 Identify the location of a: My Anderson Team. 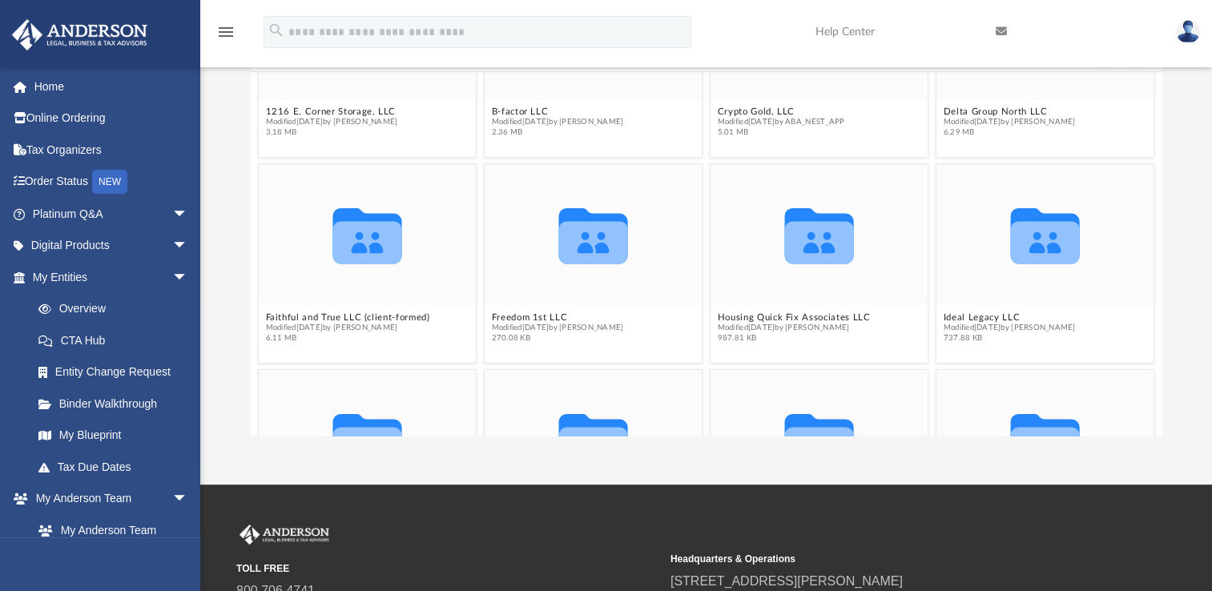
(109, 530).